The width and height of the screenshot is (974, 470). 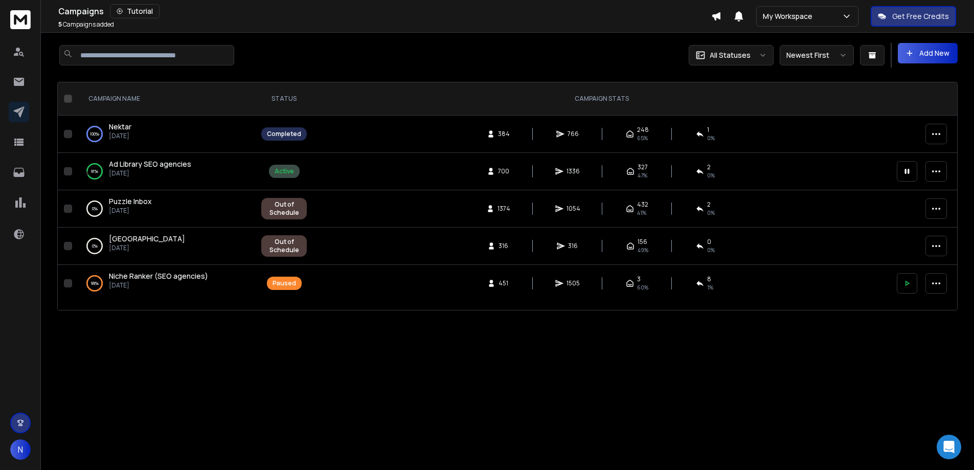 What do you see at coordinates (284, 134) in the screenshot?
I see `div: Completed` at bounding box center [284, 134].